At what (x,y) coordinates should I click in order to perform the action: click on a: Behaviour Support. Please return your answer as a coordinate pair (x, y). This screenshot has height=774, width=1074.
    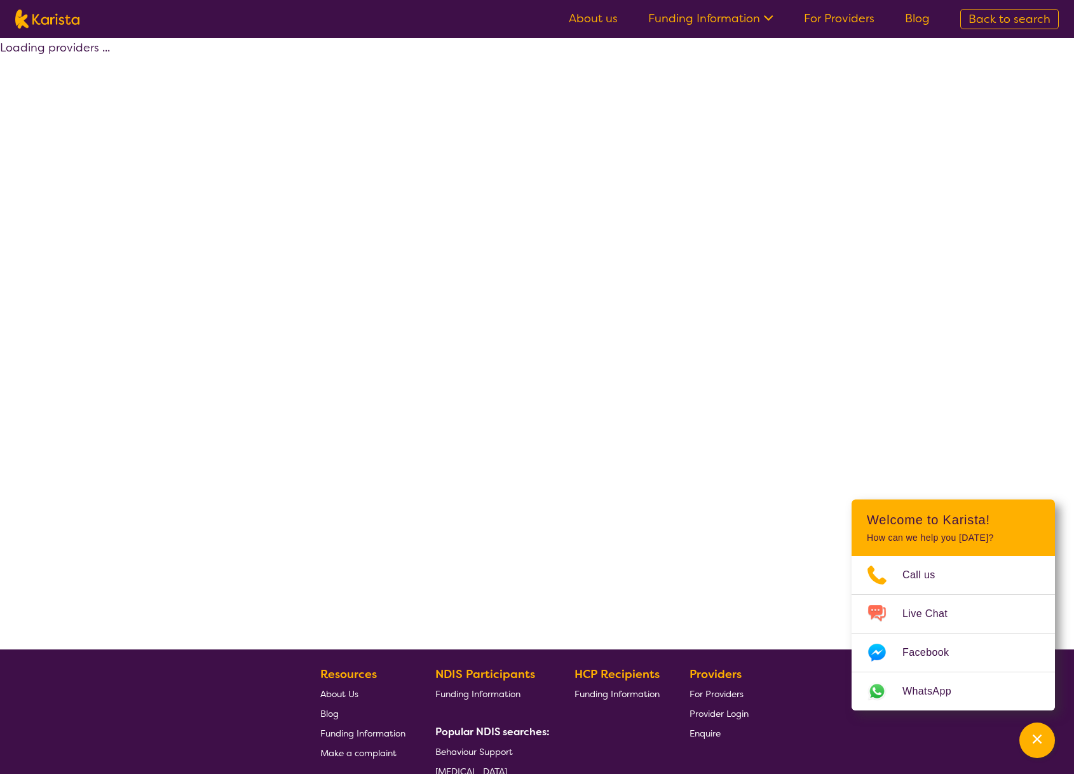
    Looking at the image, I should click on (490, 751).